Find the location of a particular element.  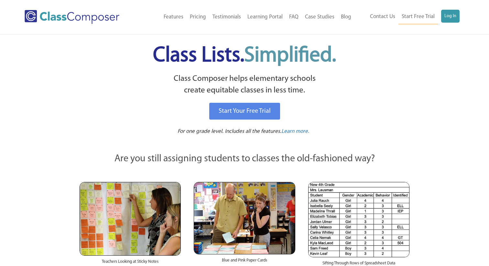

img: Spreadsheets is located at coordinates (359, 220).